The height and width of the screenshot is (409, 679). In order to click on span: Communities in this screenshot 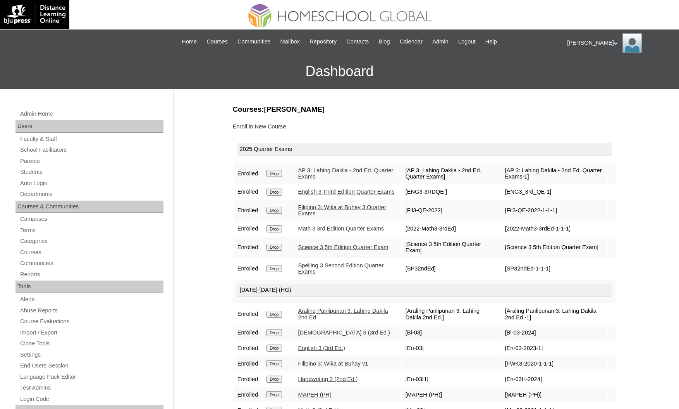, I will do `click(254, 41)`.